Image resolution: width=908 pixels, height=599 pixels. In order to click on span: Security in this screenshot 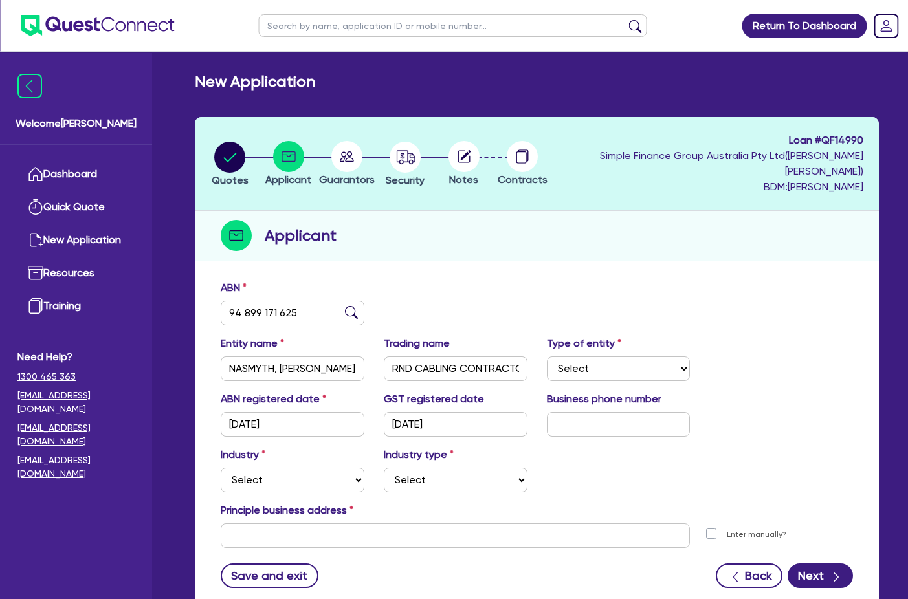, I will do `click(405, 180)`.